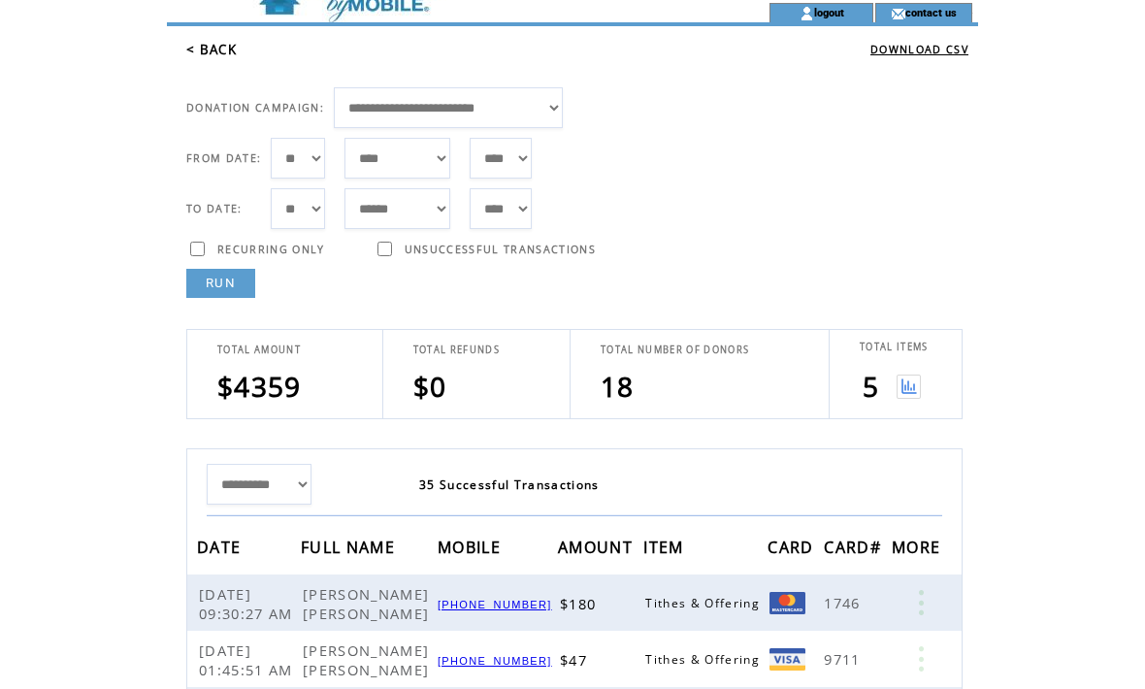 The height and width of the screenshot is (689, 1145). Describe the element at coordinates (472, 549) in the screenshot. I see `span: MOBILE` at that location.